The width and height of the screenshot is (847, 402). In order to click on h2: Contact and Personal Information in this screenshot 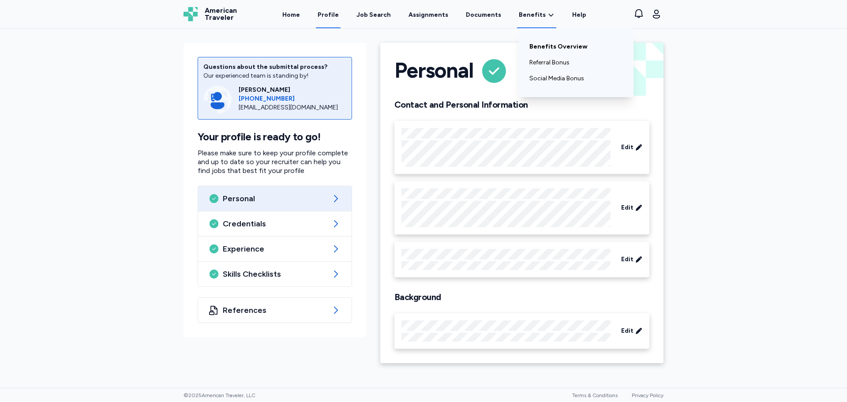, I will do `click(522, 105)`.